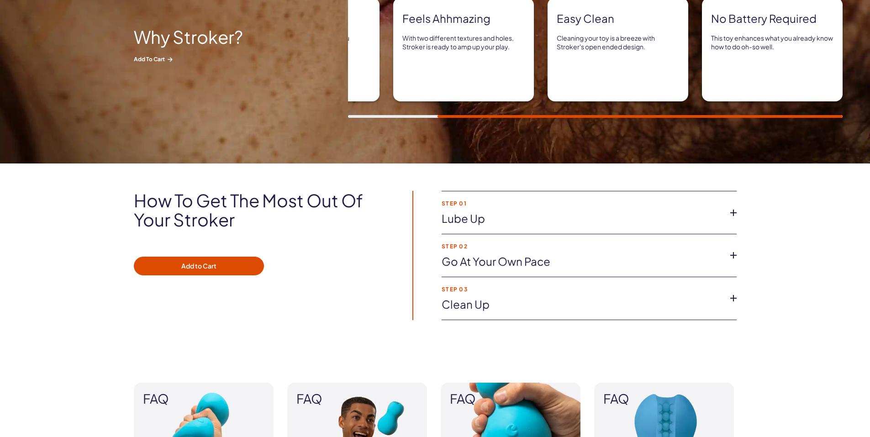 The height and width of the screenshot is (437, 870). I want to click on strong: Step 02, so click(582, 246).